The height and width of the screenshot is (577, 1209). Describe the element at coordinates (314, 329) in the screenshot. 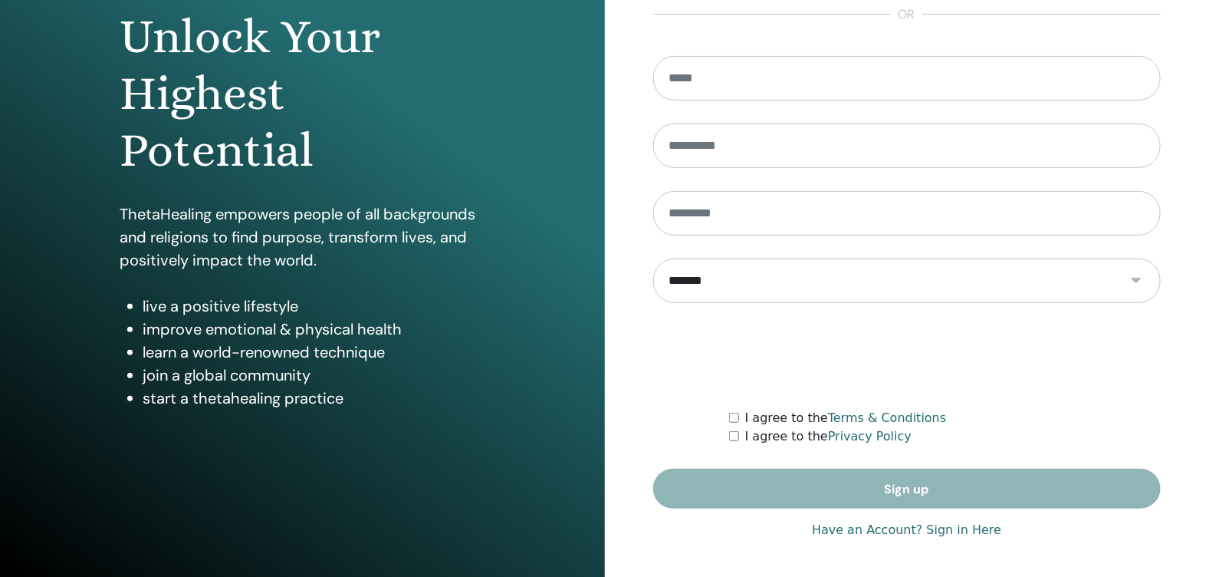

I see `li: improve emotional & physical health` at that location.